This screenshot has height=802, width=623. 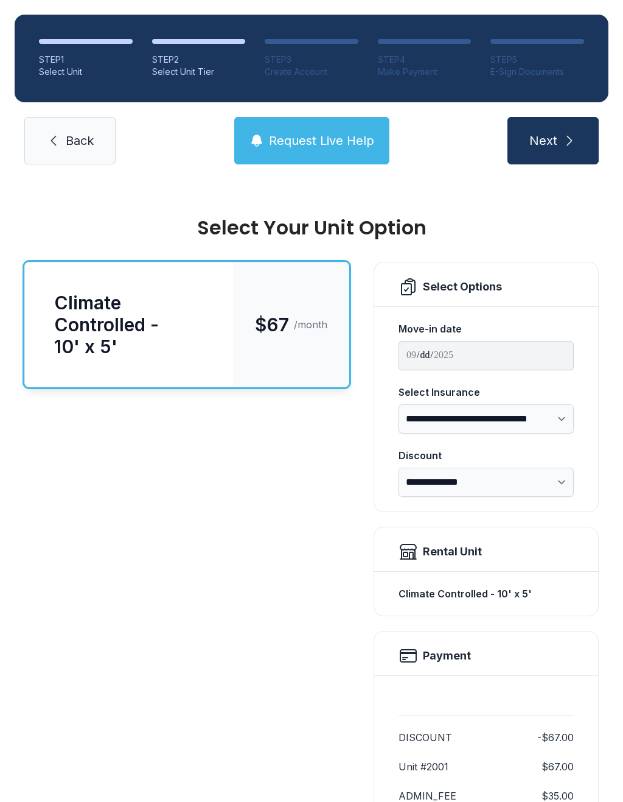 What do you see at coordinates (537, 72) in the screenshot?
I see `div: E-Sign Documents` at bounding box center [537, 72].